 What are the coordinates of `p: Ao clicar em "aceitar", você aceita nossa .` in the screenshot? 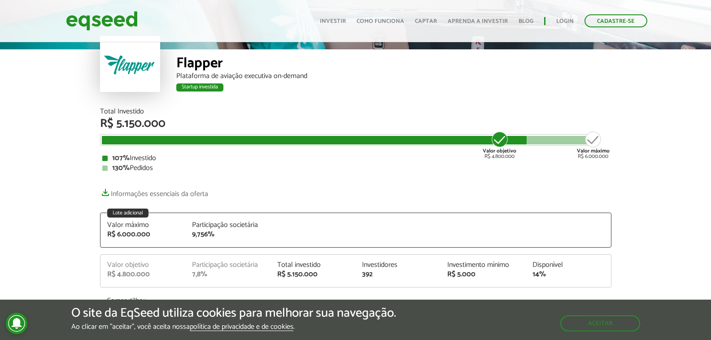 It's located at (234, 326).